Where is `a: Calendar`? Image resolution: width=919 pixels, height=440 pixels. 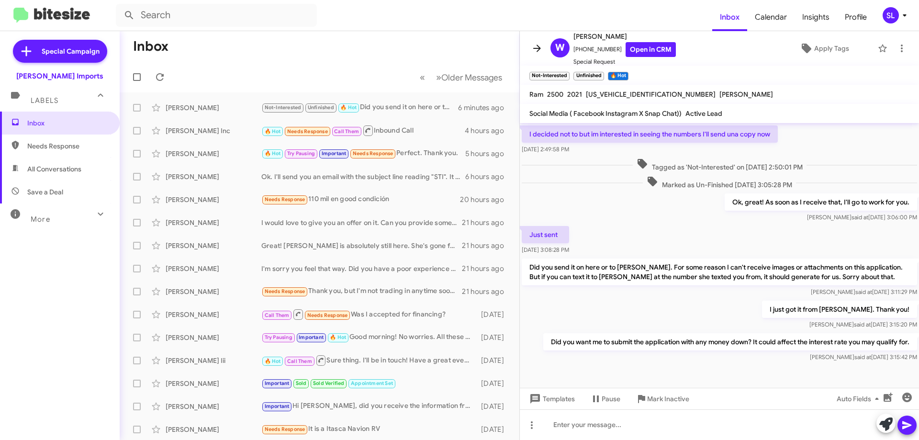 a: Calendar is located at coordinates (771, 17).